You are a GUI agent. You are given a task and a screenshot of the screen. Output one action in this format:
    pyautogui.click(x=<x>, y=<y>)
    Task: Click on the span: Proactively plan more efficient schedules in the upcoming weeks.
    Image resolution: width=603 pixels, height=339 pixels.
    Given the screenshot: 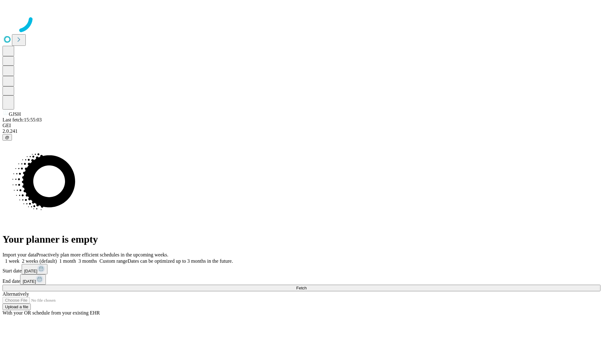 What is the action you would take?
    pyautogui.click(x=102, y=255)
    